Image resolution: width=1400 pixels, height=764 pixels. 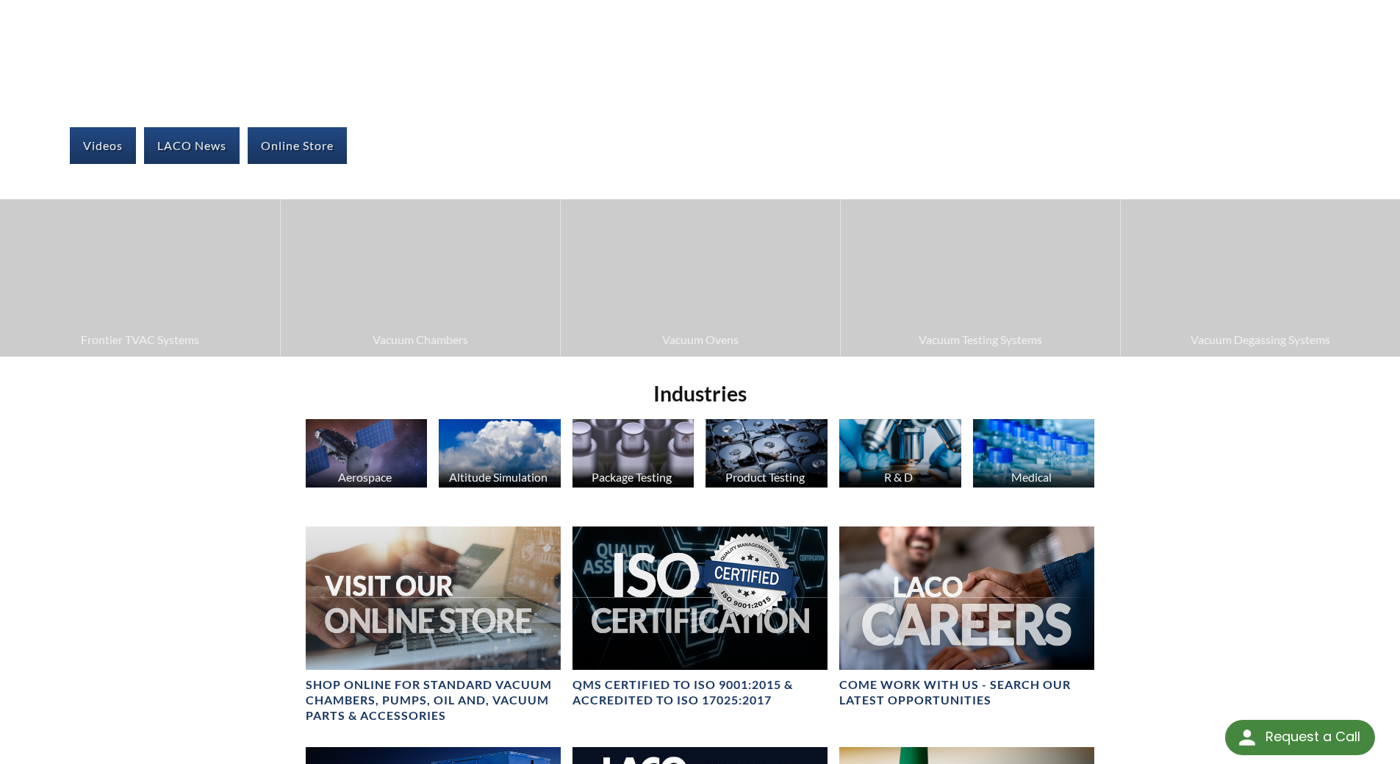 I want to click on h4: COME WORK WITH US - SEARCH OUR LATEST OPPORTUNITIES, so click(x=966, y=692).